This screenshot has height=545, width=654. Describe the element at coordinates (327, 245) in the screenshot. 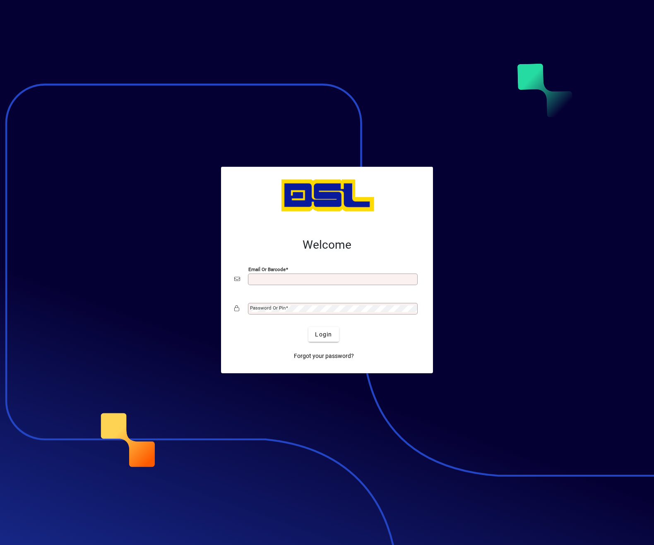

I see `h2: Welcome` at that location.